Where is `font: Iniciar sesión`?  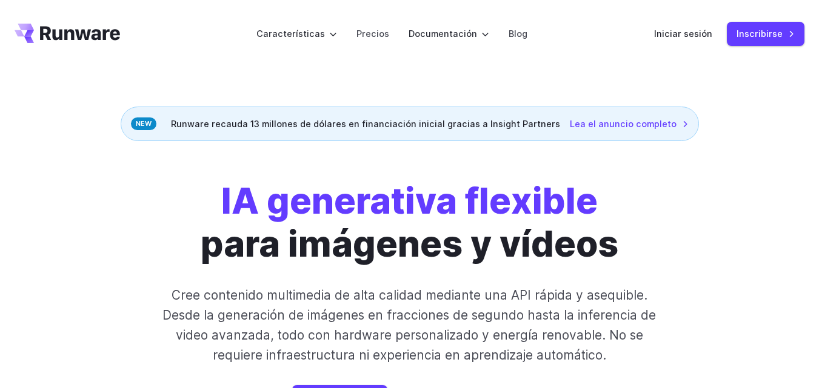
font: Iniciar sesión is located at coordinates (683, 33).